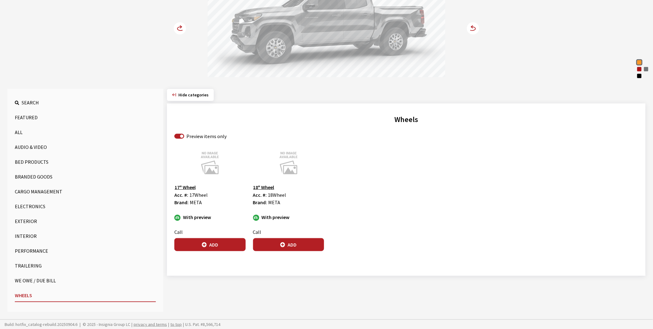 The height and width of the screenshot is (329, 653). Describe the element at coordinates (30, 102) in the screenshot. I see `span: Search` at that location.